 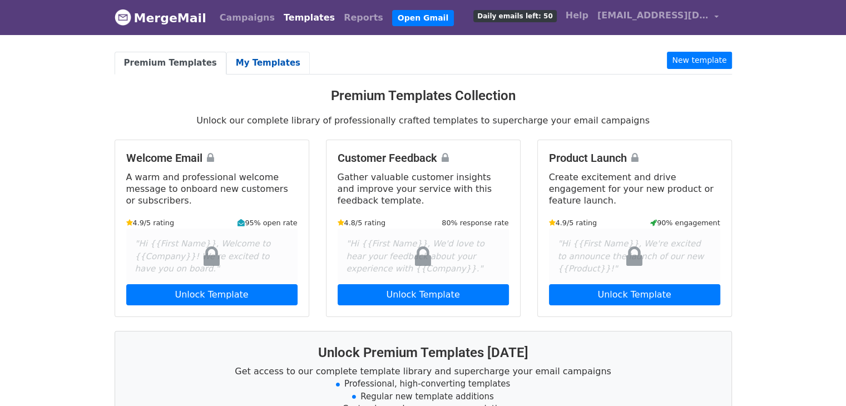 What do you see at coordinates (212, 158) in the screenshot?
I see `h4: Welcome Email` at bounding box center [212, 158].